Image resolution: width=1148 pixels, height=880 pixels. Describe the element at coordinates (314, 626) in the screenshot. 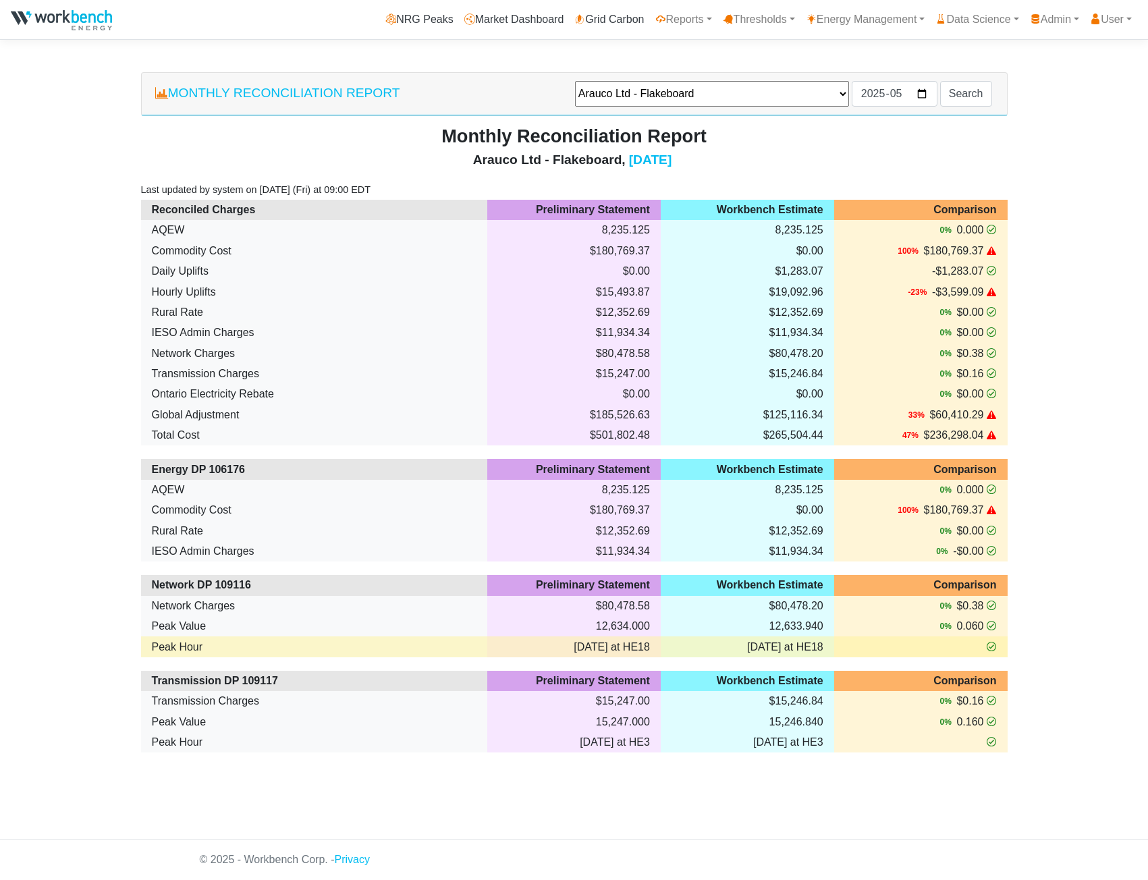

I see `td: Peak Value` at that location.